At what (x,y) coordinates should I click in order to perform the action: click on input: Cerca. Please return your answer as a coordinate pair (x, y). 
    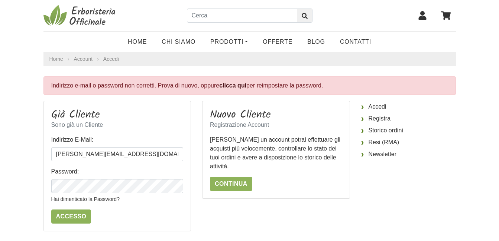
    Looking at the image, I should click on (242, 16).